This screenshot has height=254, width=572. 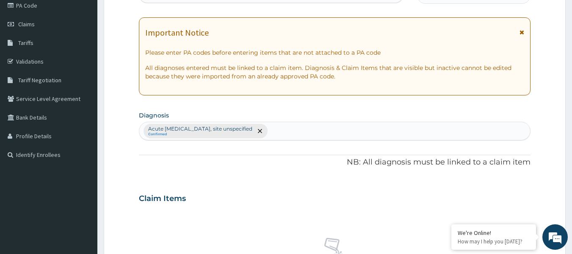 What do you see at coordinates (335, 72) in the screenshot?
I see `p: All diagnoses entered must be linked to a claim item. Diagnosis & Claim Items that are visible bu...` at bounding box center [335, 72].